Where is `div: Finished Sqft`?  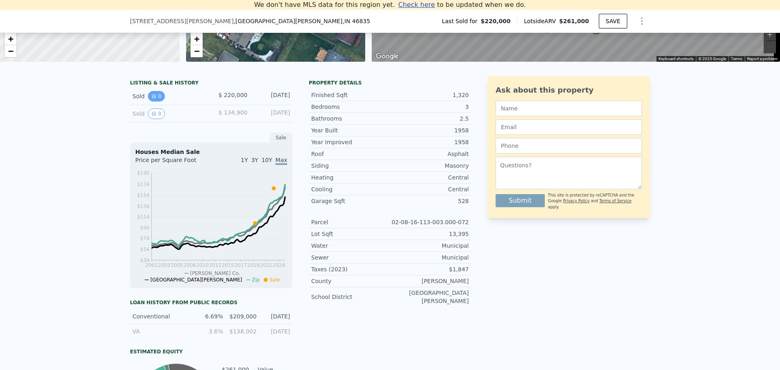
div: Finished Sqft is located at coordinates (351, 95).